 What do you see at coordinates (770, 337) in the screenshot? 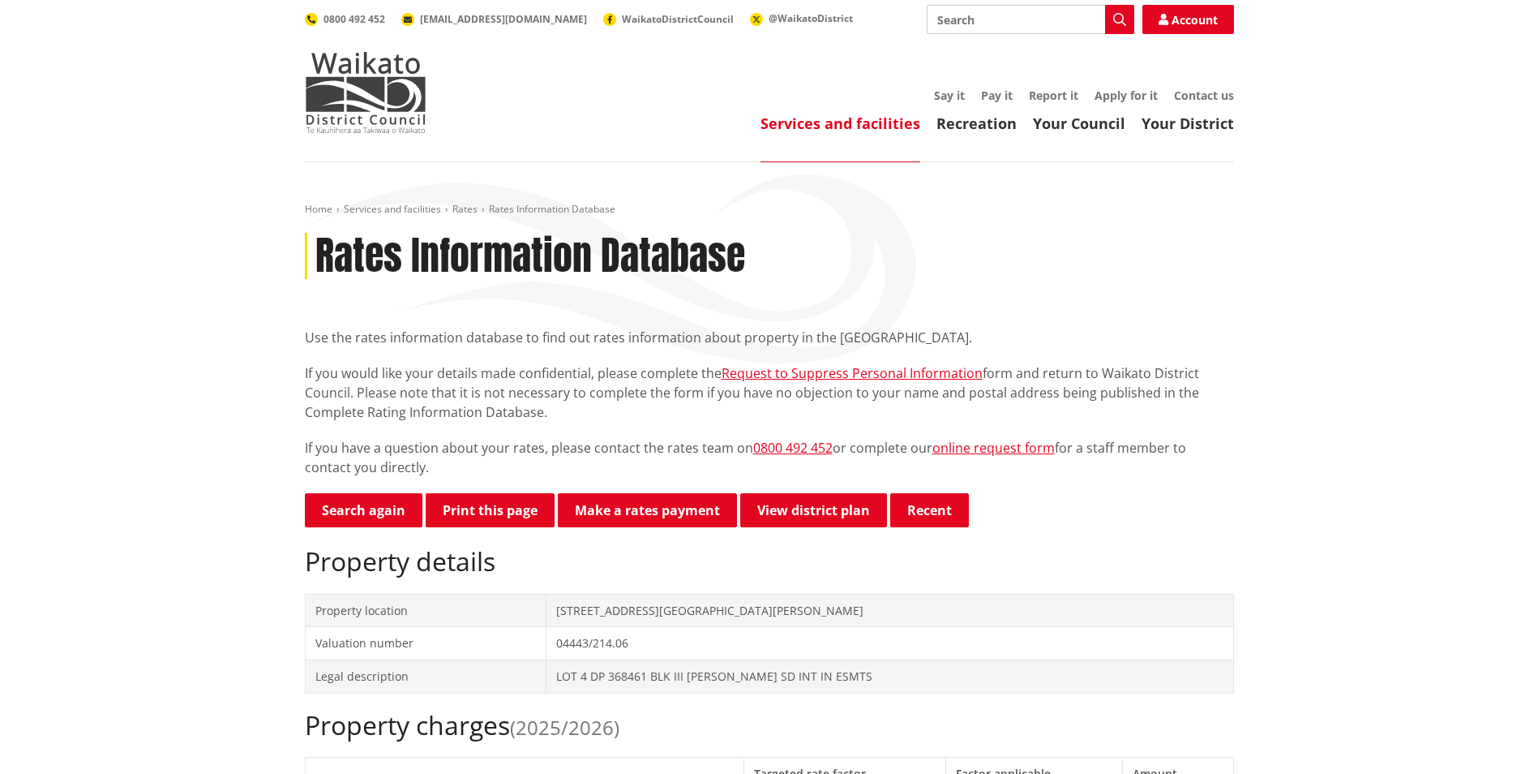
I see `p: Use the rates information database to find out rates information about property in the [GEOGRAPHI...` at bounding box center [770, 337].